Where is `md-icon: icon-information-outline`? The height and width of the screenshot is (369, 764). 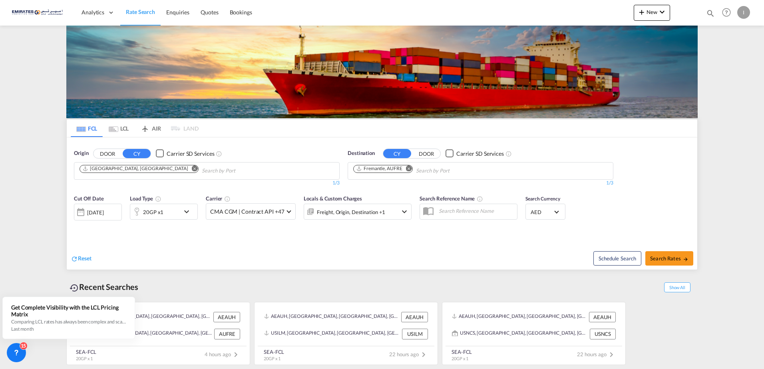 md-icon: icon-information-outline is located at coordinates (158, 199).